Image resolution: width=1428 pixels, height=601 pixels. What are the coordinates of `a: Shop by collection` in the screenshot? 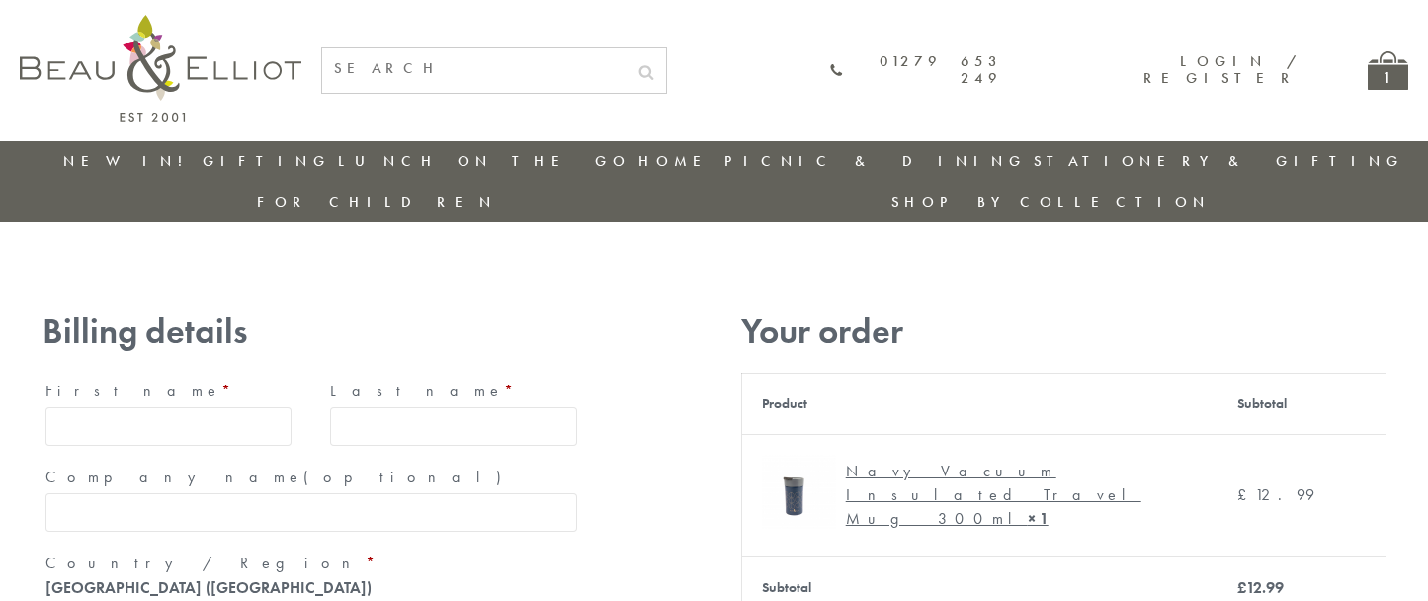 It's located at (1050, 202).